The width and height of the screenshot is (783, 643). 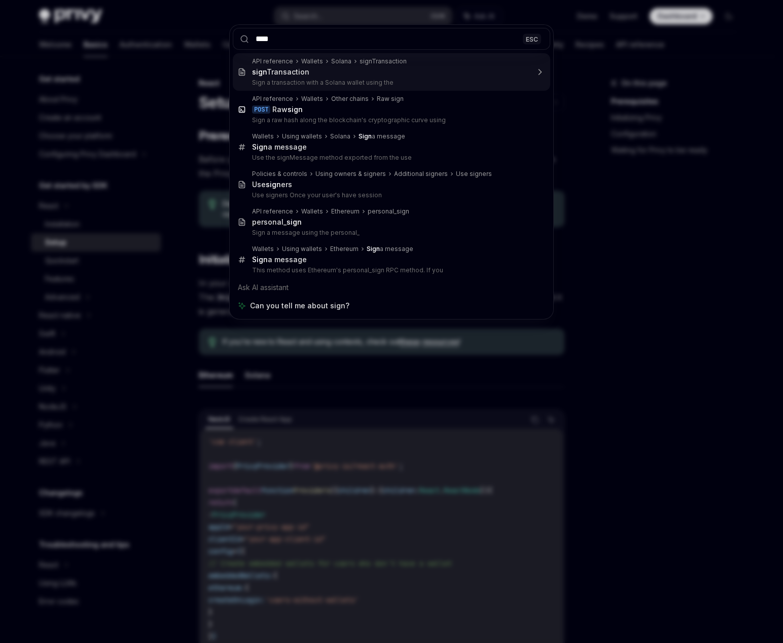 I want to click on div: Transaction, so click(x=281, y=72).